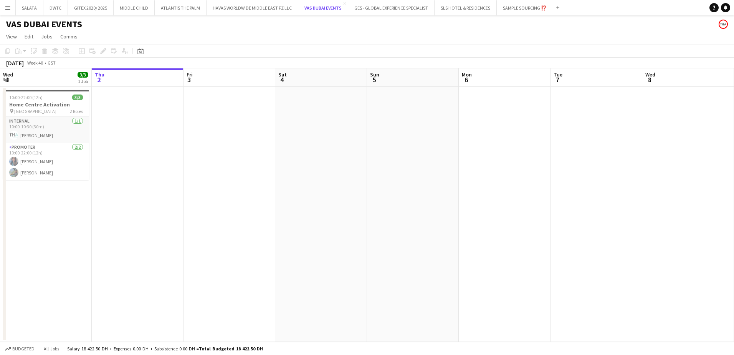 This screenshot has width=734, height=355. Describe the element at coordinates (23, 348) in the screenshot. I see `span: Budgeted` at that location.